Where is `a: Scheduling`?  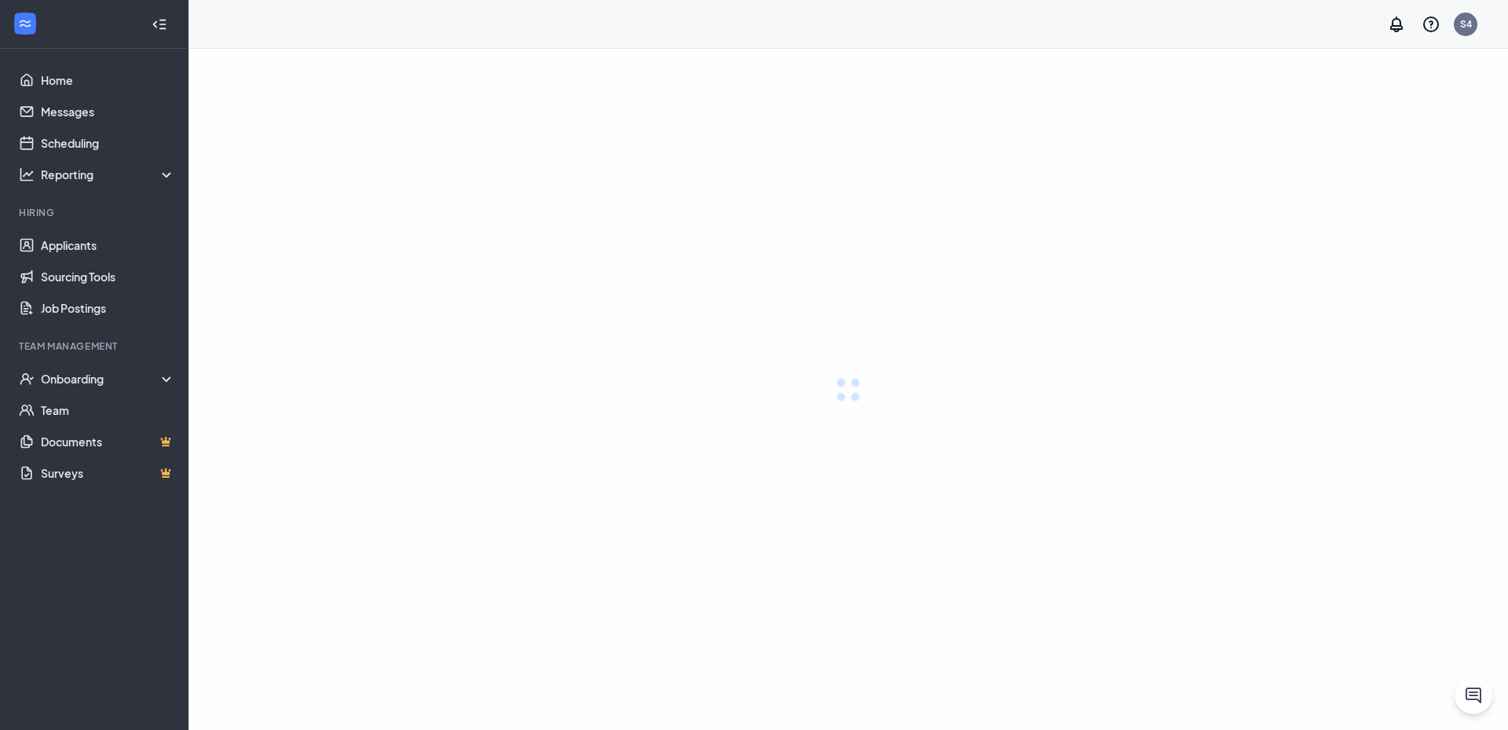
a: Scheduling is located at coordinates (108, 143).